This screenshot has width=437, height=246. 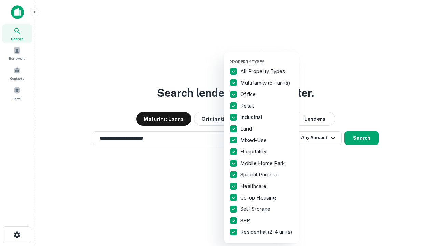 What do you see at coordinates (254, 152) in the screenshot?
I see `p: Hospitality` at bounding box center [254, 152].